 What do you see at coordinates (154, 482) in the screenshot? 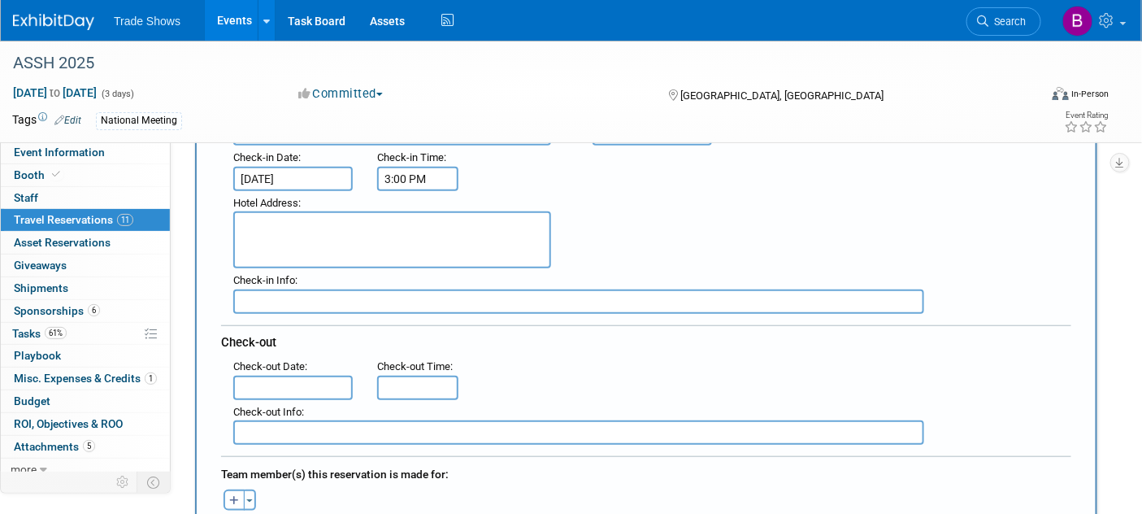
I see `td: Toggle Event Tabs` at bounding box center [154, 482].